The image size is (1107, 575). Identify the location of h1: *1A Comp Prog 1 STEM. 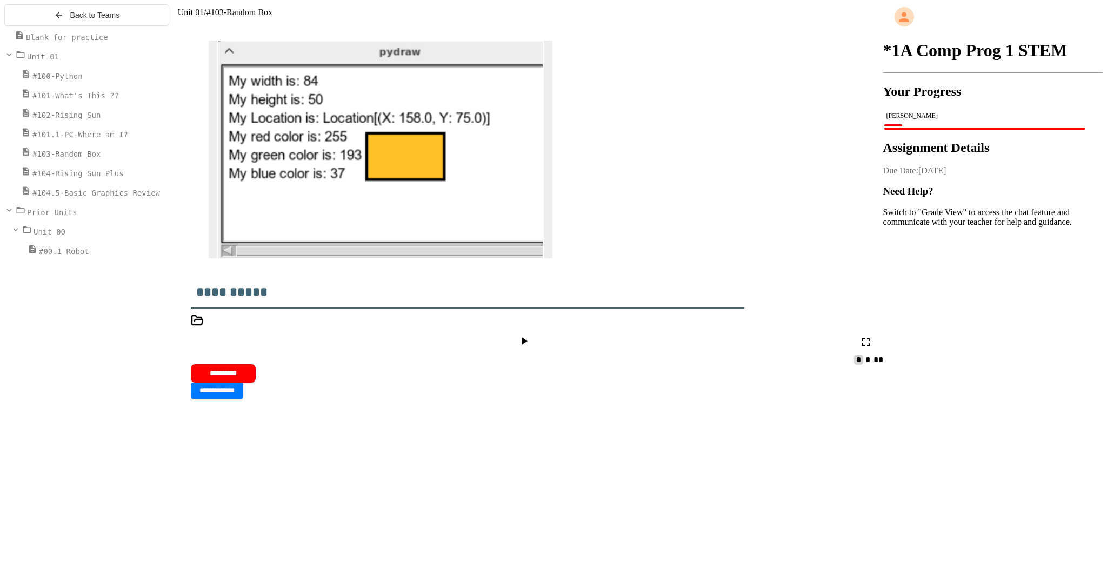
(993, 50).